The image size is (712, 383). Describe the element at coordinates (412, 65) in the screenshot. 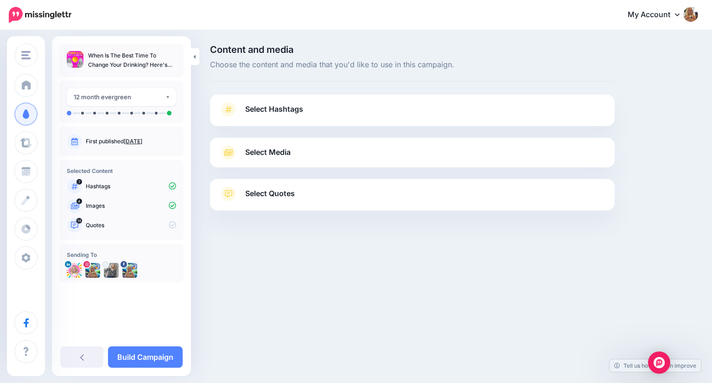

I see `span: Choose the content and media that you'd like to use in this campaign.` at that location.